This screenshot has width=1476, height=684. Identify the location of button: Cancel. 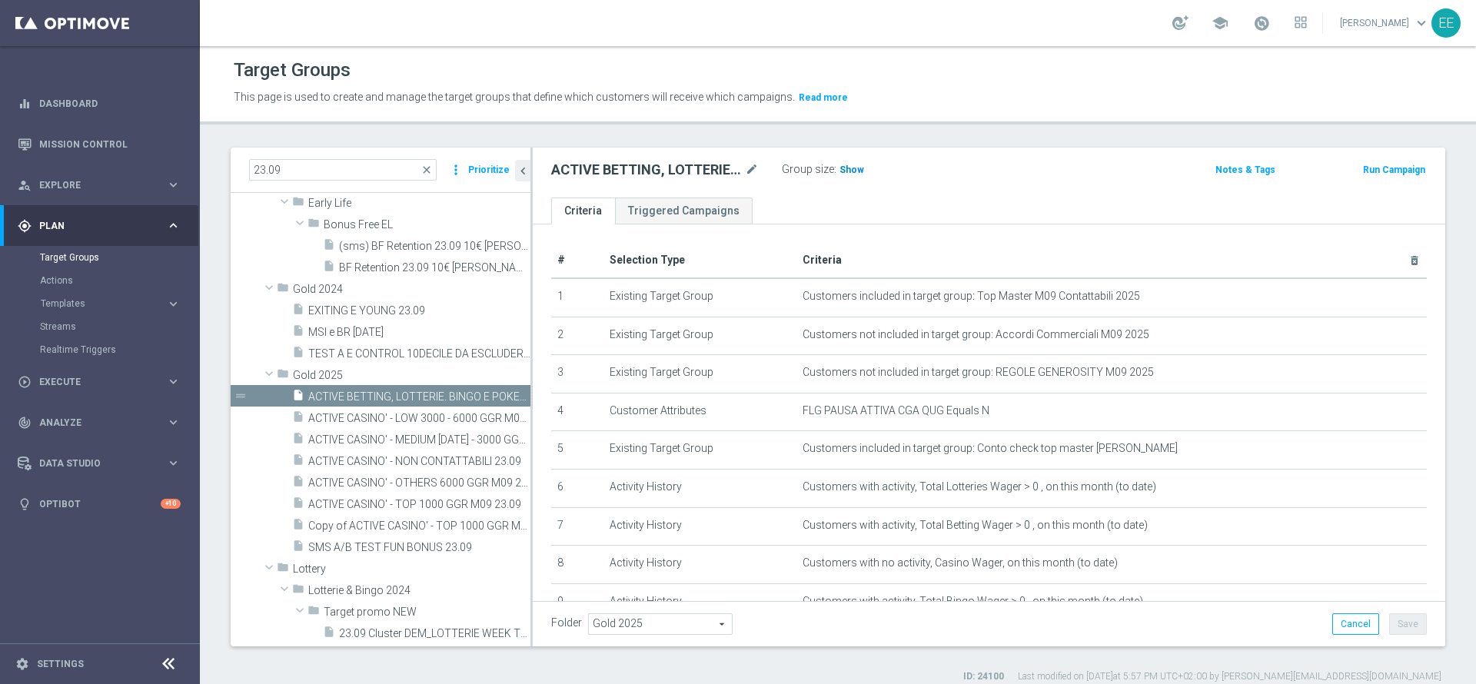
(1355, 624).